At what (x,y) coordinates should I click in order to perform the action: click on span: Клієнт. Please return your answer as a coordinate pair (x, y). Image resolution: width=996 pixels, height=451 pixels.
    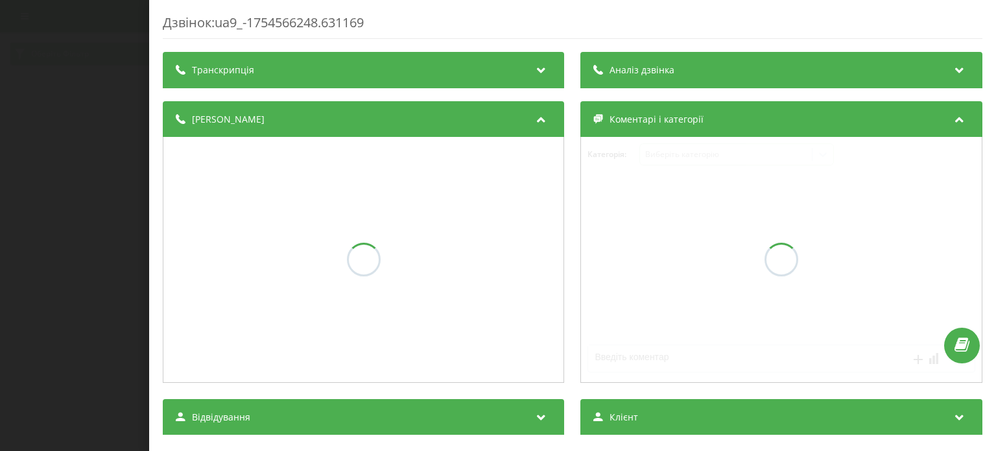
    Looking at the image, I should click on (625, 417).